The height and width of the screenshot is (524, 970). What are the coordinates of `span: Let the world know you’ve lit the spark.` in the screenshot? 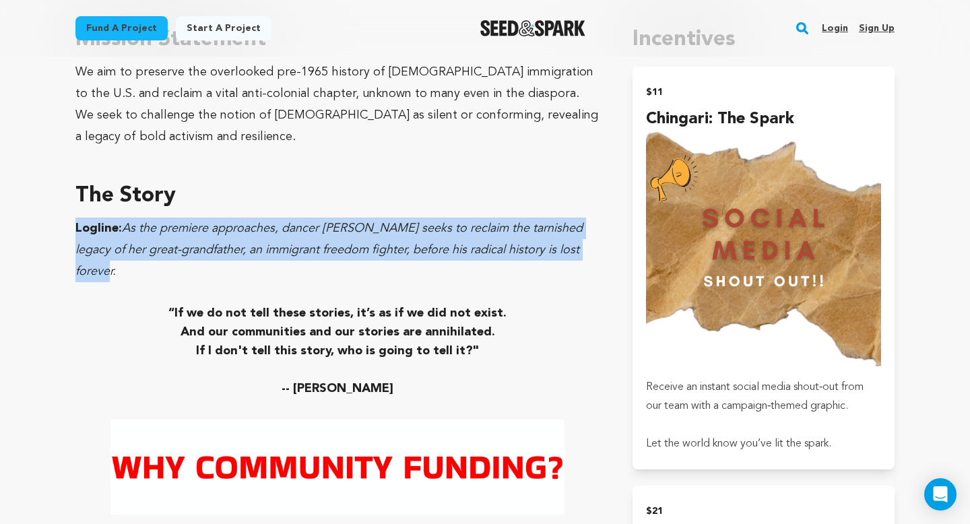 It's located at (739, 444).